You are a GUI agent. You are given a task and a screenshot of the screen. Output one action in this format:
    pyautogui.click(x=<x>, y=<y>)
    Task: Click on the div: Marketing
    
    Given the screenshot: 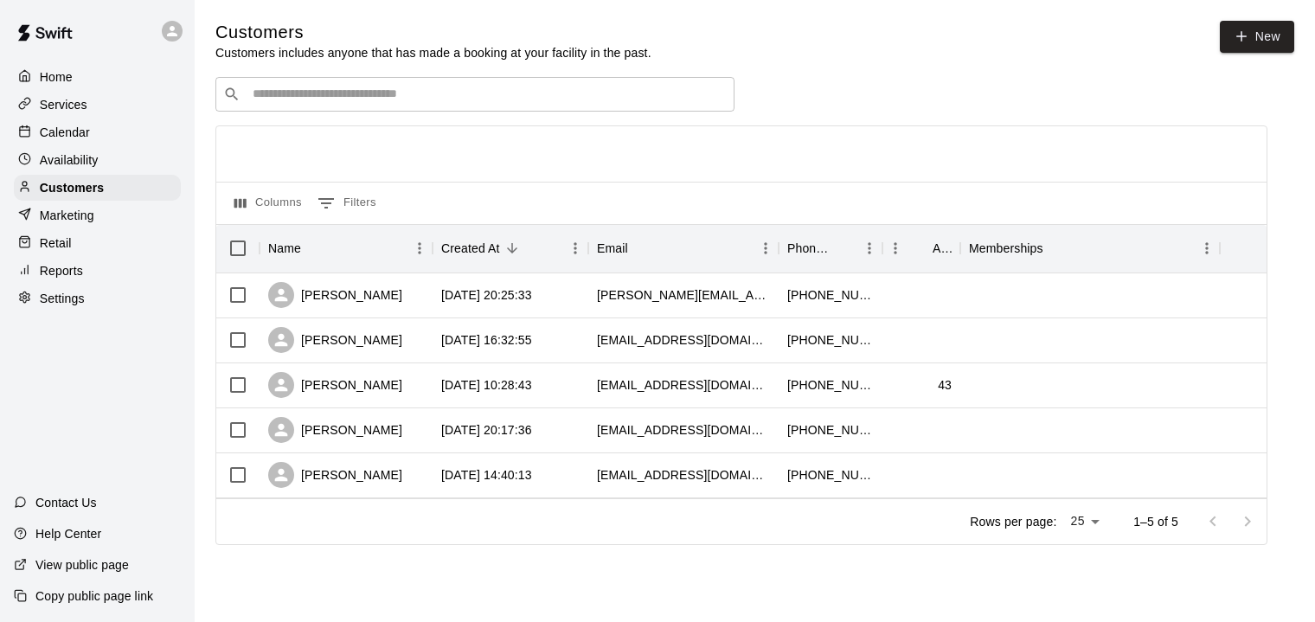 What is the action you would take?
    pyautogui.click(x=97, y=215)
    